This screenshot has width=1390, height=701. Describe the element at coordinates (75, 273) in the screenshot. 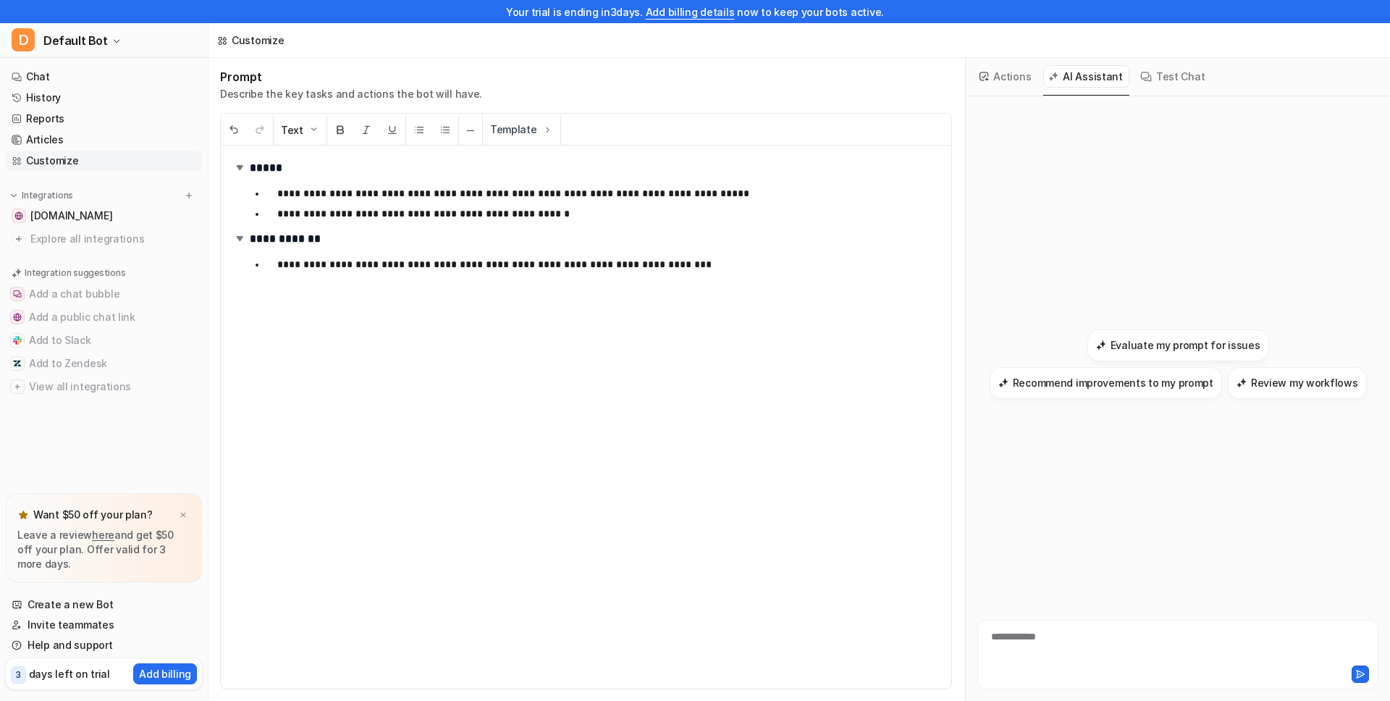

I see `p: Integration suggestions` at that location.